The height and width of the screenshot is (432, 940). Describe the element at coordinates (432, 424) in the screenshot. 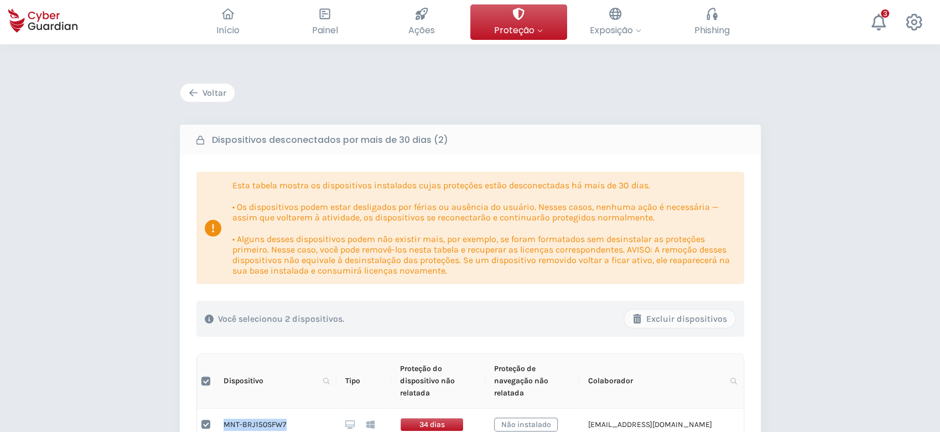

I see `span: 34 dias` at that location.